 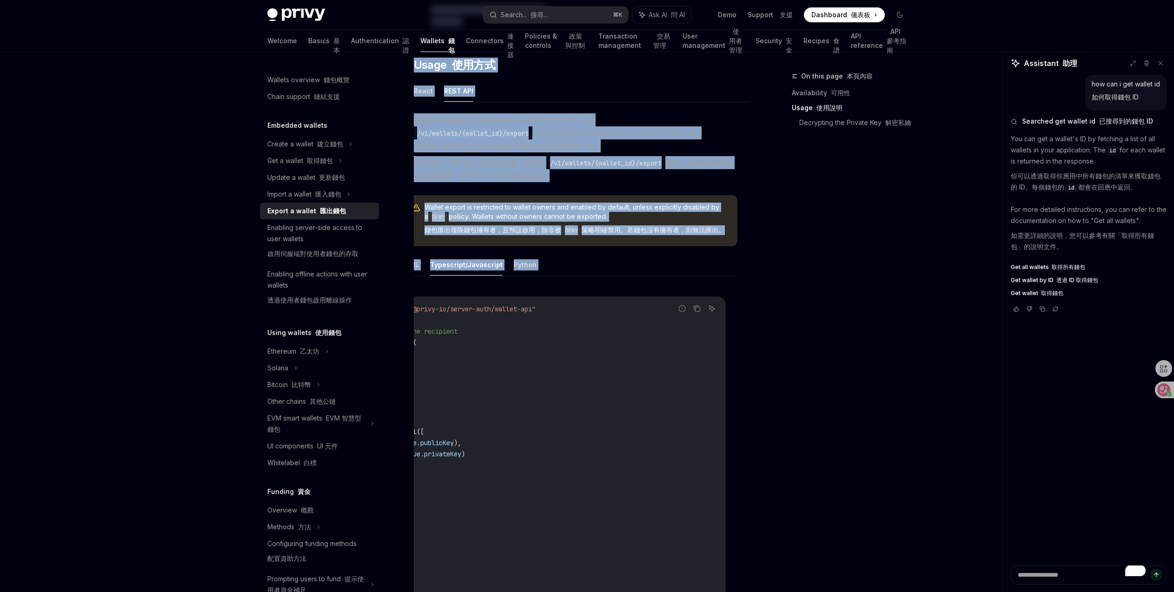 I want to click on div: UI components, so click(x=303, y=446).